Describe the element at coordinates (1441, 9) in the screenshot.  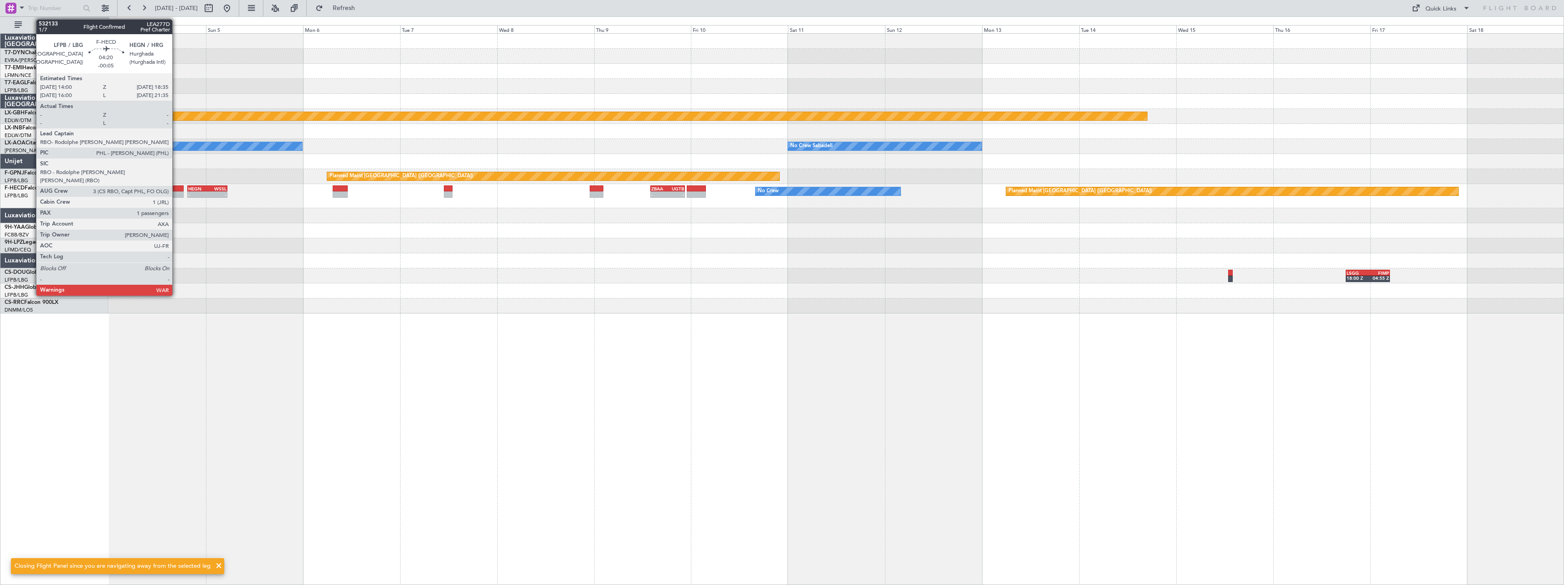
I see `div: Quick Links` at that location.